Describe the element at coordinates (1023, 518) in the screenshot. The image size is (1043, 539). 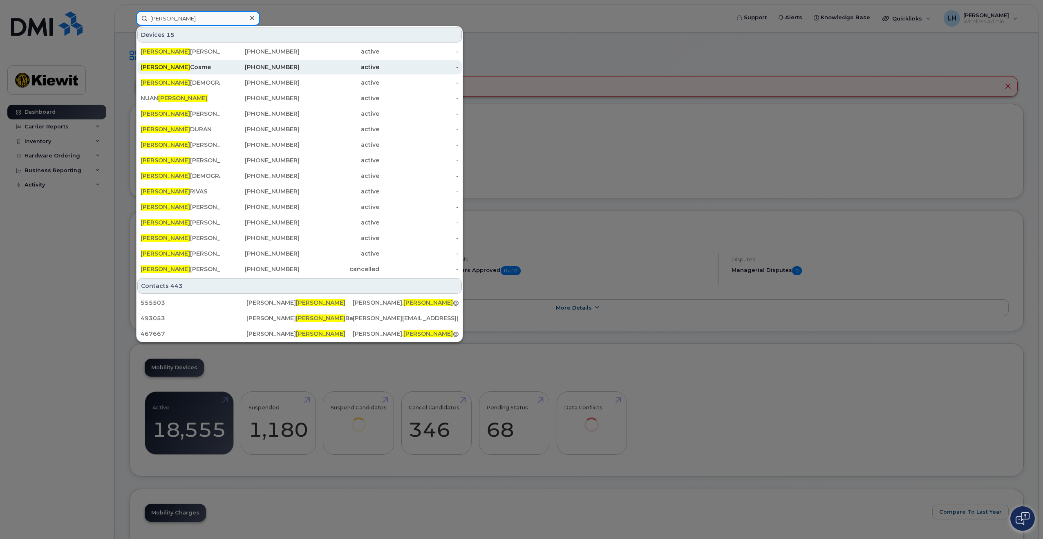
I see `img: Open chat` at that location.